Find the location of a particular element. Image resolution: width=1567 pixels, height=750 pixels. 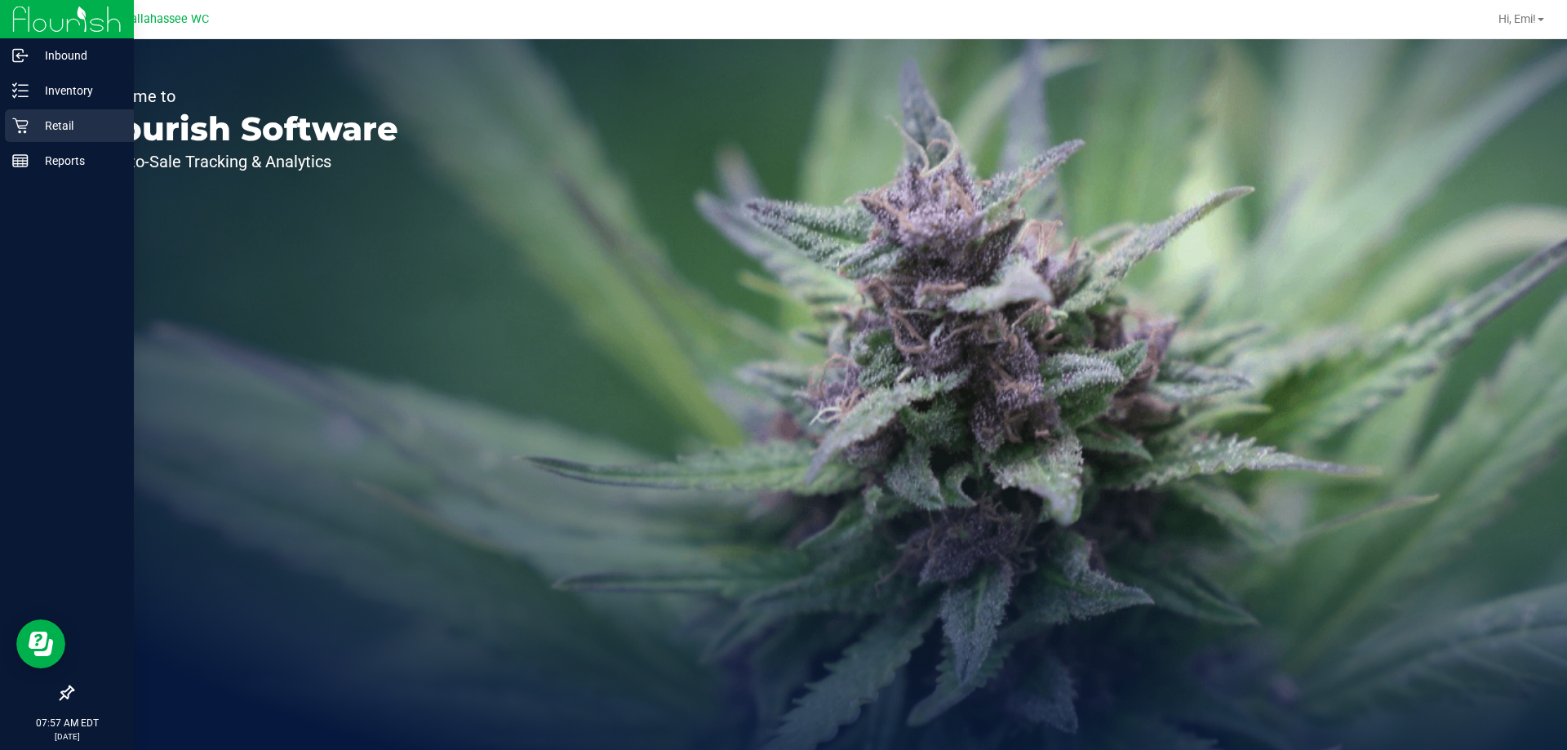

inline-svg: Inbound is located at coordinates (20, 55).